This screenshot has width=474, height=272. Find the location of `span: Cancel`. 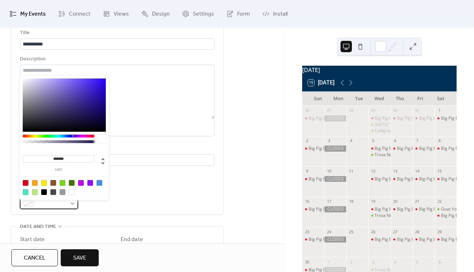

span: Cancel is located at coordinates (34, 258).